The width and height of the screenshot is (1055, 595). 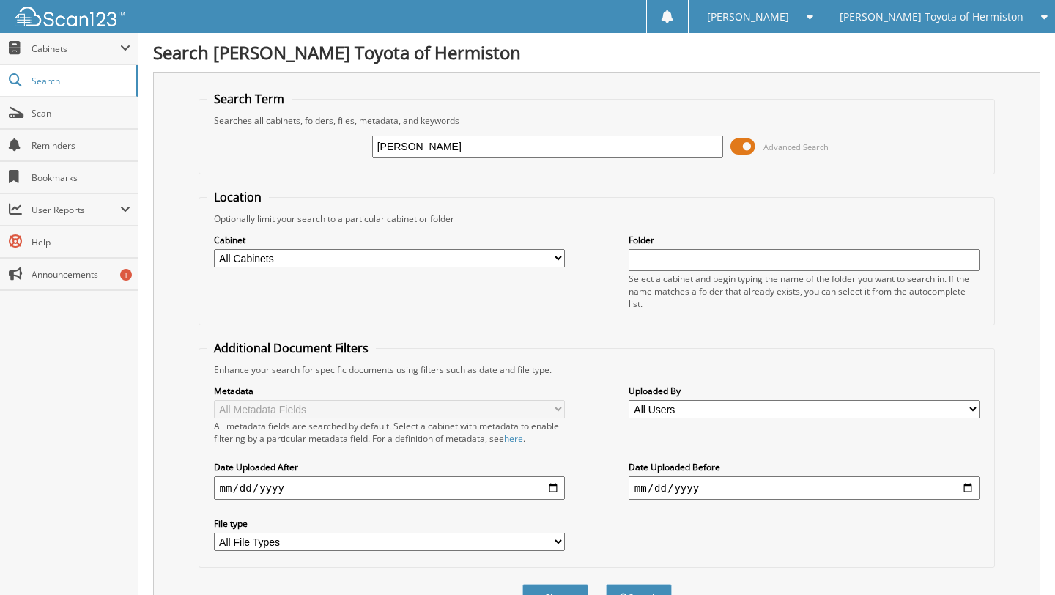 I want to click on span: Announcements, so click(x=81, y=274).